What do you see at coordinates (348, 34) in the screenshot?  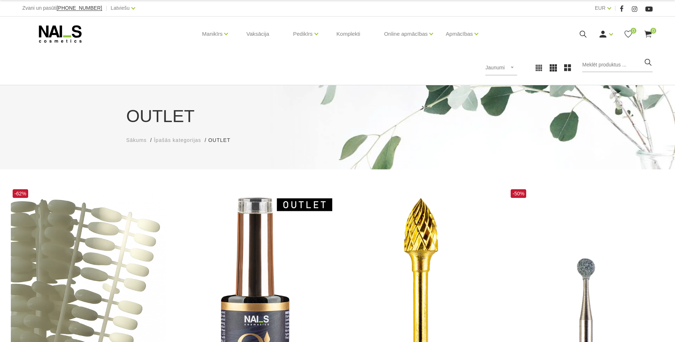 I see `a: Komplekti` at bounding box center [348, 34].